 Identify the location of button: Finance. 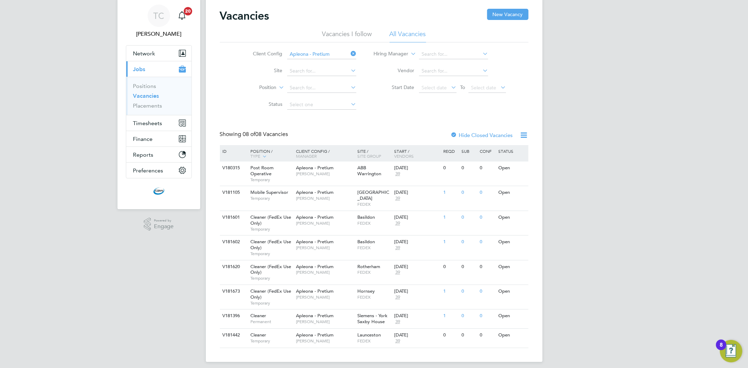
(159, 139).